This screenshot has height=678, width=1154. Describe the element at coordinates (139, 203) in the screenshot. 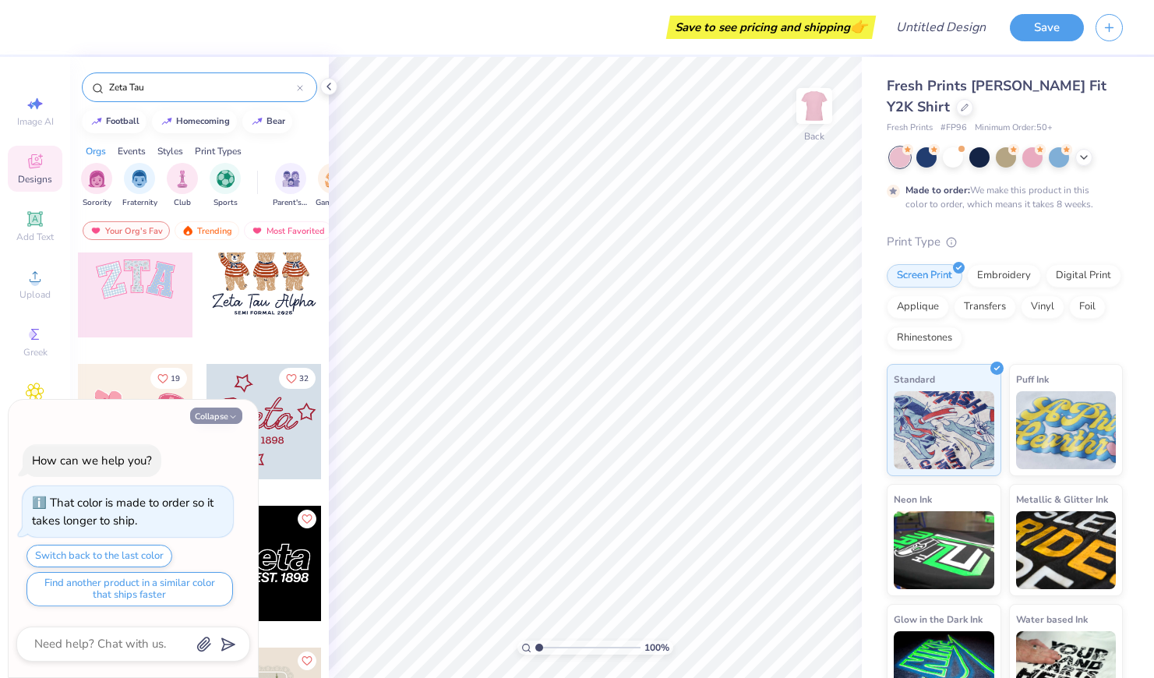

I see `span: Fraternity` at that location.